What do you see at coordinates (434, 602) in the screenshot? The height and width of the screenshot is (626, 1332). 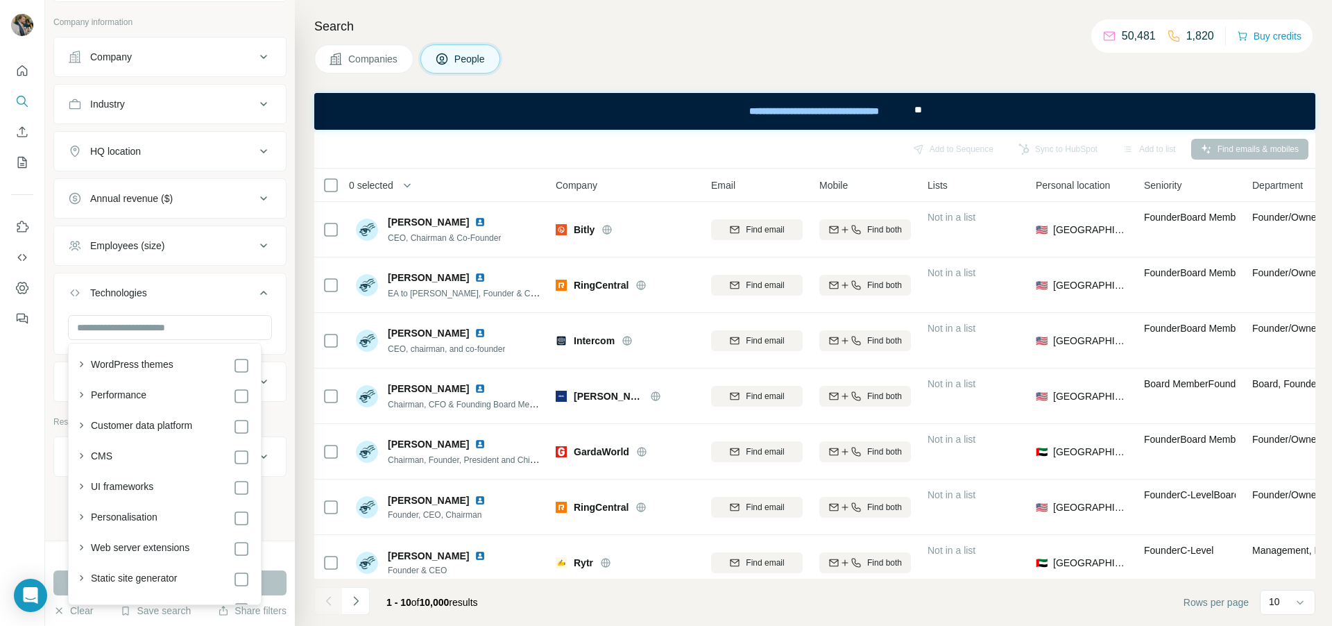 I see `span: 10,000` at bounding box center [434, 602].